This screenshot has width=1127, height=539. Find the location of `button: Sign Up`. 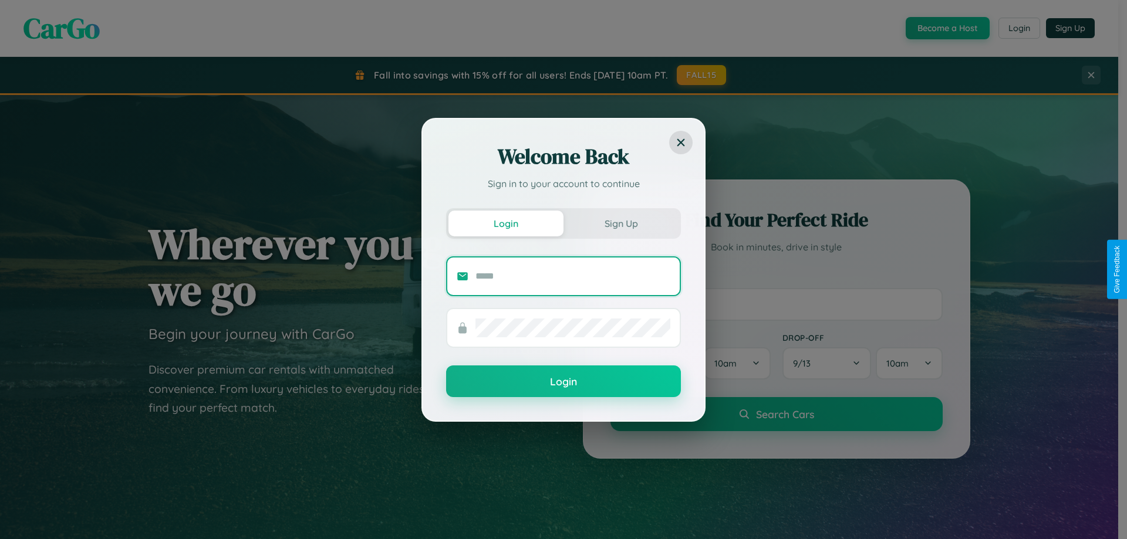

button: Sign Up is located at coordinates (621, 224).